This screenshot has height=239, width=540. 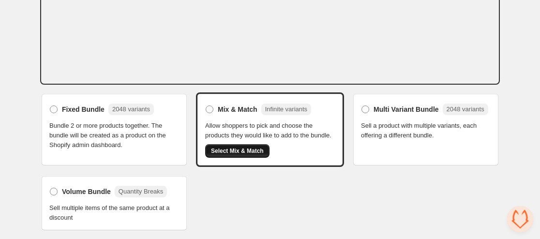 What do you see at coordinates (286, 109) in the screenshot?
I see `span: Infinite variants` at bounding box center [286, 109].